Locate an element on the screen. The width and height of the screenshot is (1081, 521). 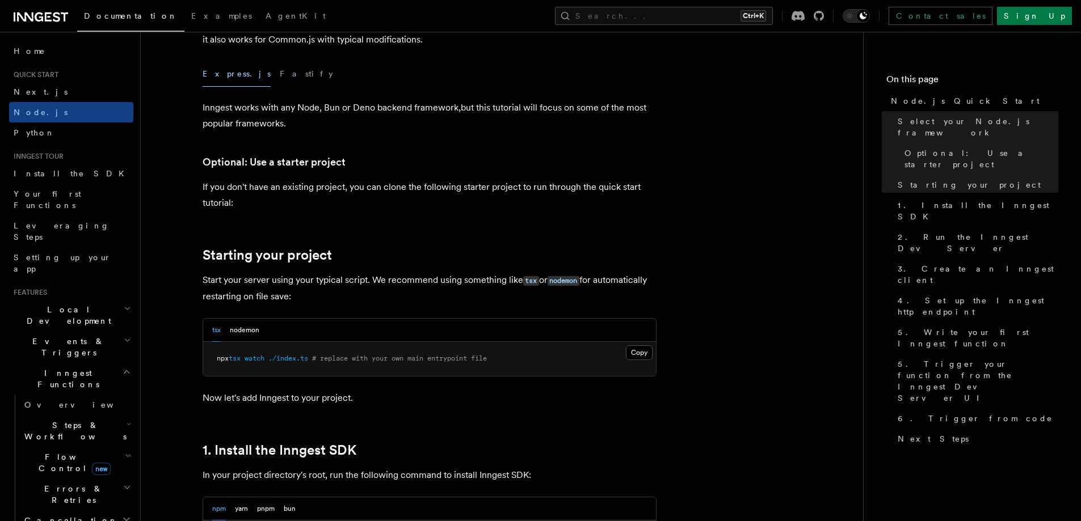
span: 5. Trigger your function from the Inngest Dev Server UI is located at coordinates (978, 381).